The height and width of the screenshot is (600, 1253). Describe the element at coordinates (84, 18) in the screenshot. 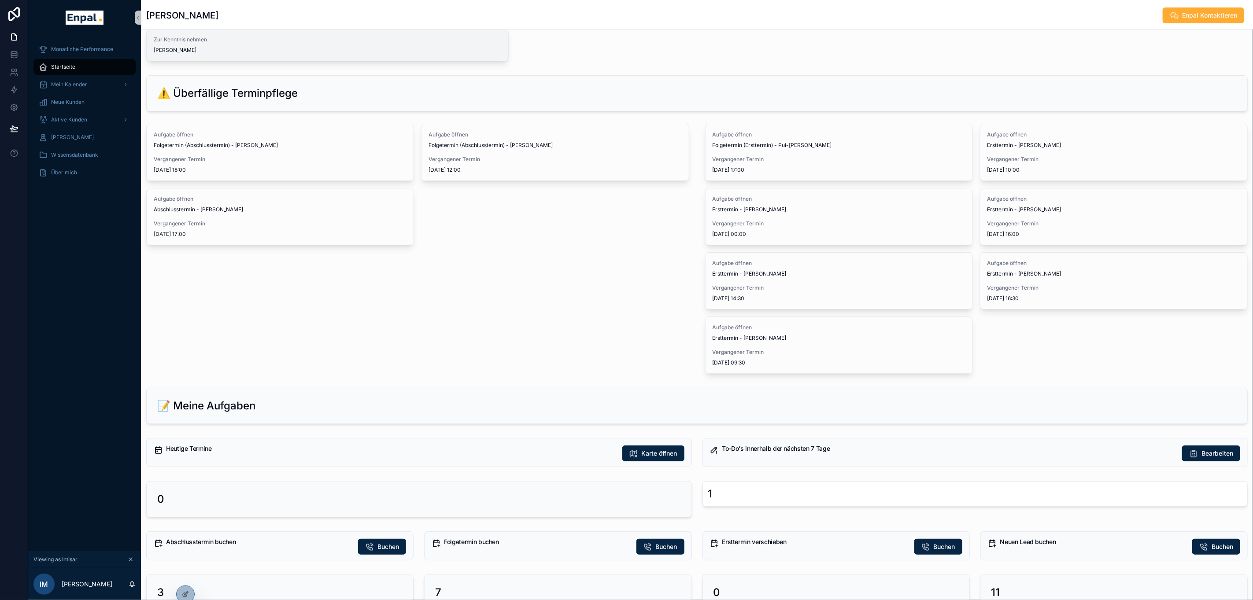

I see `img: App logo` at that location.